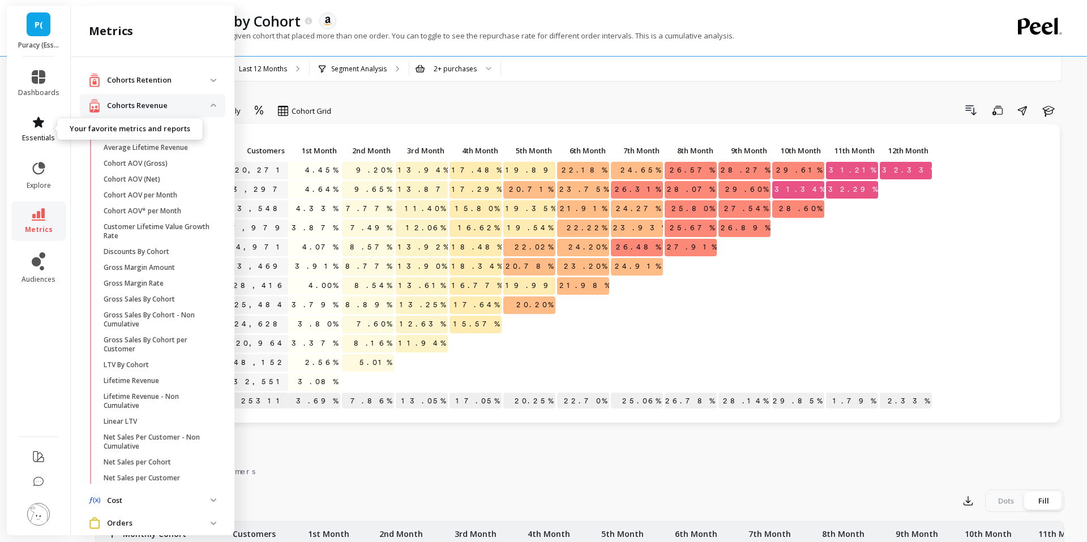 This screenshot has width=1087, height=542. What do you see at coordinates (157, 442) in the screenshot?
I see `p: Net Sales Per Customer - Non Cumulative` at bounding box center [157, 442].